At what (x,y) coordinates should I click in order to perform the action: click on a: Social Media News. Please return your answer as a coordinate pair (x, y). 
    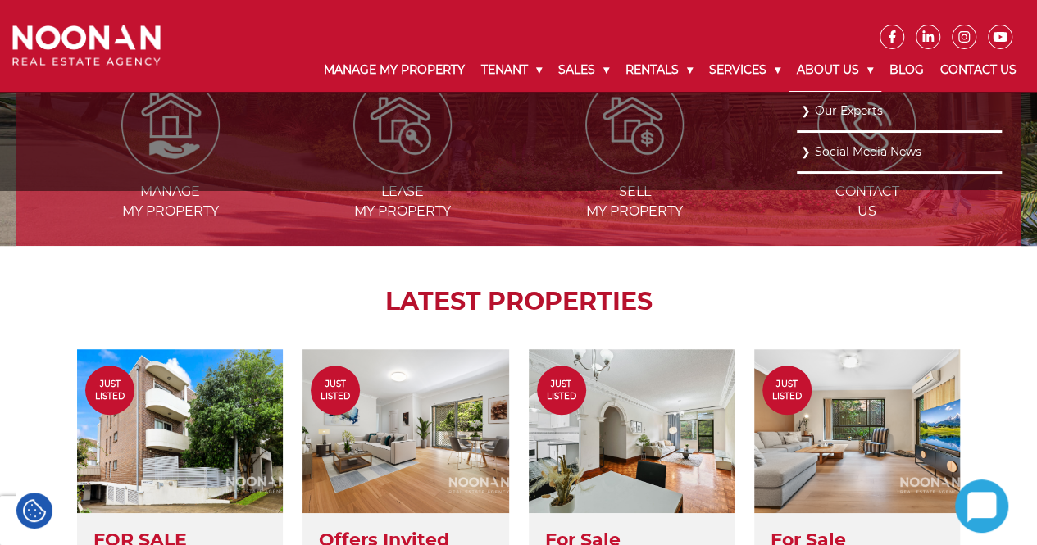
    Looking at the image, I should click on (899, 152).